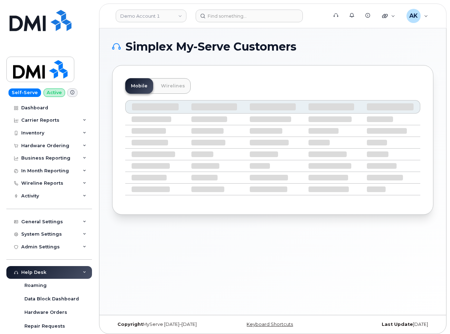  I want to click on a: Wirelines, so click(173, 86).